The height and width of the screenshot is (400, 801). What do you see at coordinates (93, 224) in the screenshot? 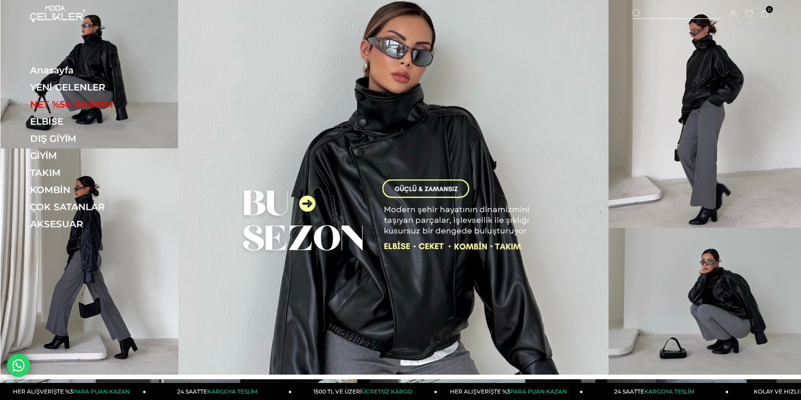
I see `a: AKSESUAR` at bounding box center [93, 224].